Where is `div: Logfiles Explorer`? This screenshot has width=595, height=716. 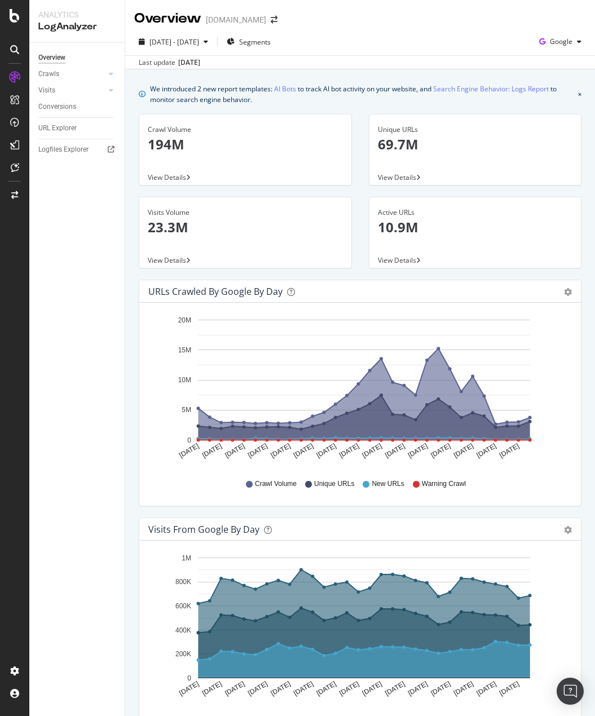
div: Logfiles Explorer is located at coordinates (63, 149).